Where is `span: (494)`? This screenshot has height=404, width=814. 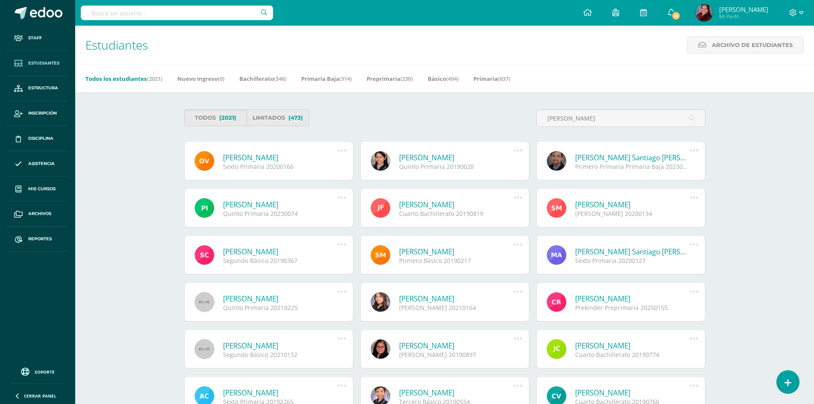 span: (494) is located at coordinates (452, 79).